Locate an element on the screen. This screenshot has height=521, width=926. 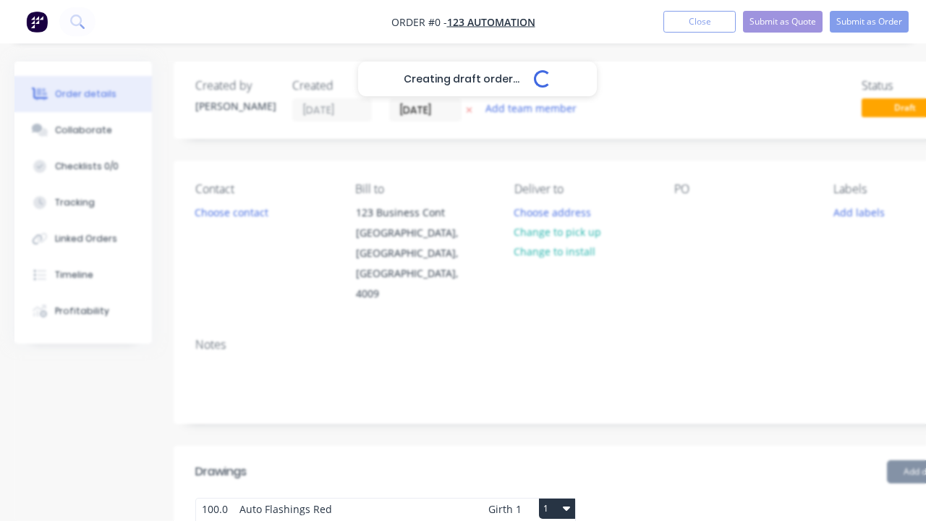
div: Creating draft order... is located at coordinates (478, 79).